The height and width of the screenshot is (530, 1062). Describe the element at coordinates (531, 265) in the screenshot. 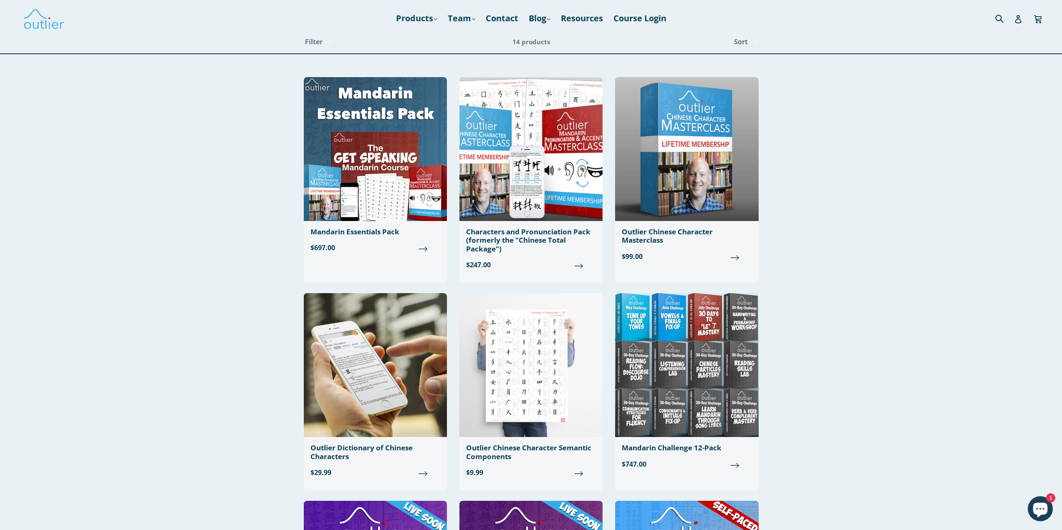

I see `span: $247.00` at that location.